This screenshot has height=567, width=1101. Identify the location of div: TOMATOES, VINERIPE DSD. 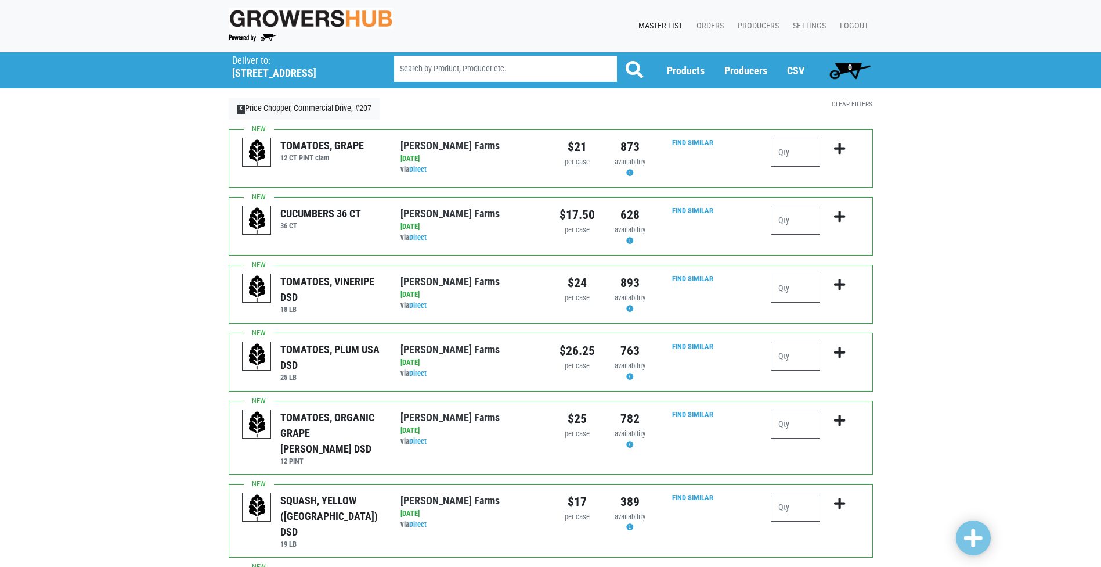
(331, 289).